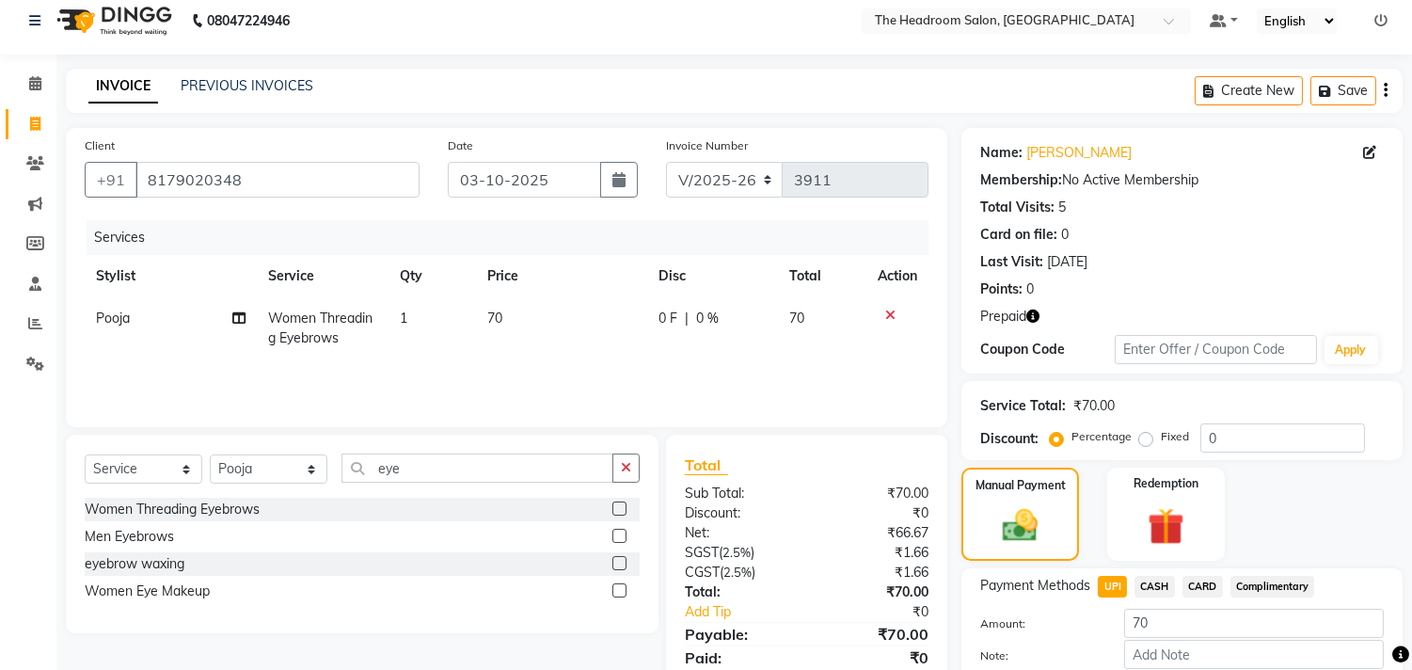 This screenshot has height=670, width=1412. What do you see at coordinates (1035, 585) in the screenshot?
I see `span: Payment Methods` at bounding box center [1035, 585].